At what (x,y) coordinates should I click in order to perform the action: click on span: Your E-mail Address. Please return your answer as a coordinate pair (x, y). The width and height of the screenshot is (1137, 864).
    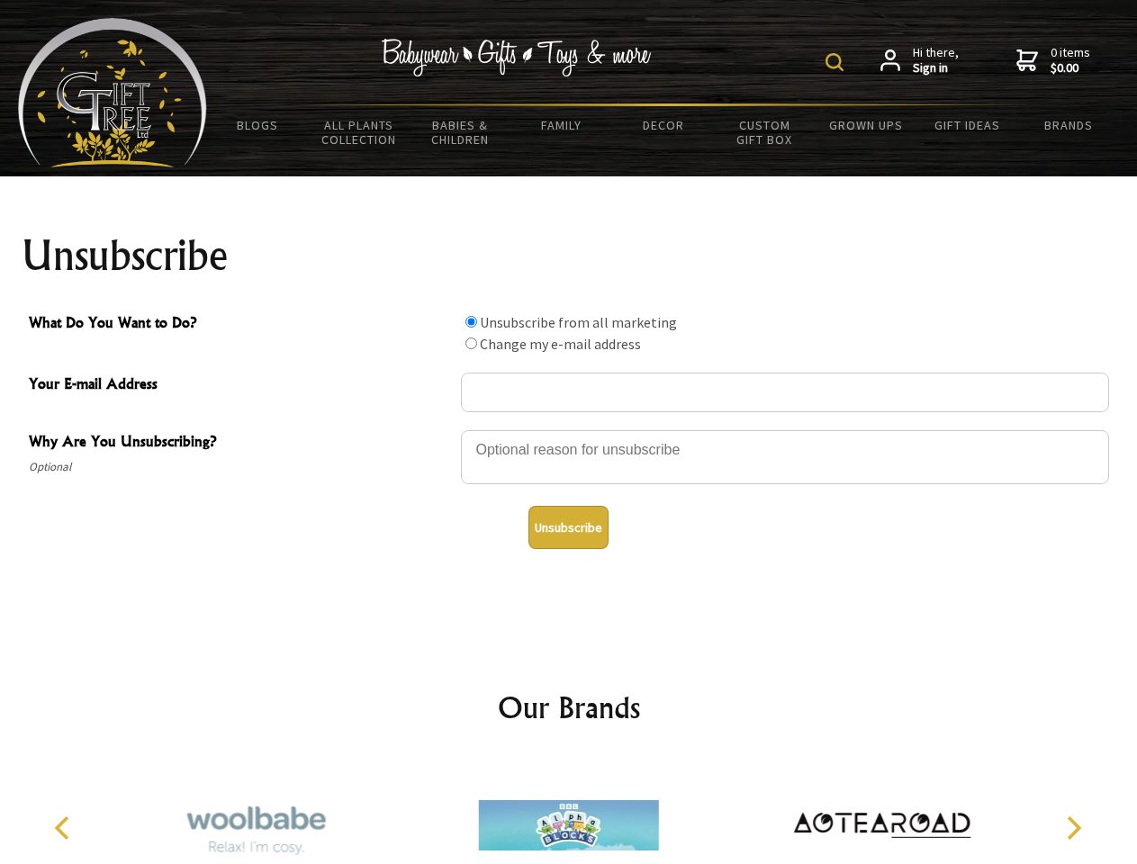
    Looking at the image, I should click on (240, 385).